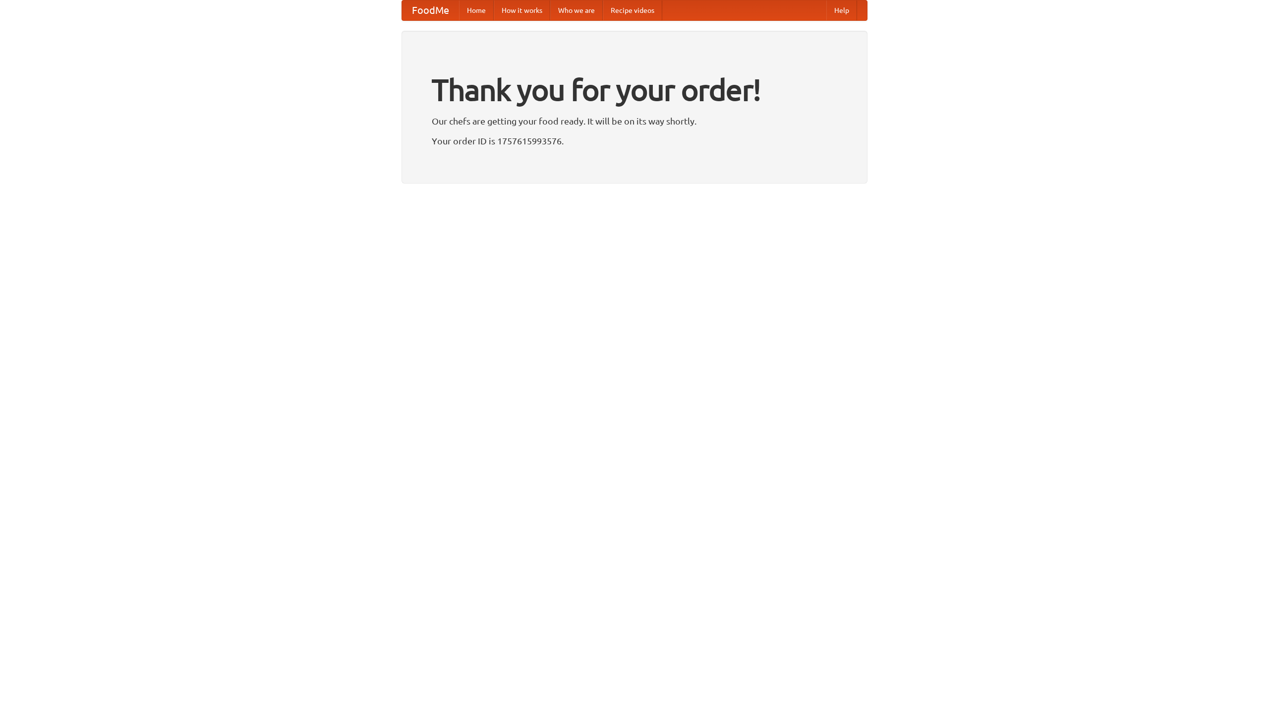  I want to click on a: FoodMe, so click(430, 10).